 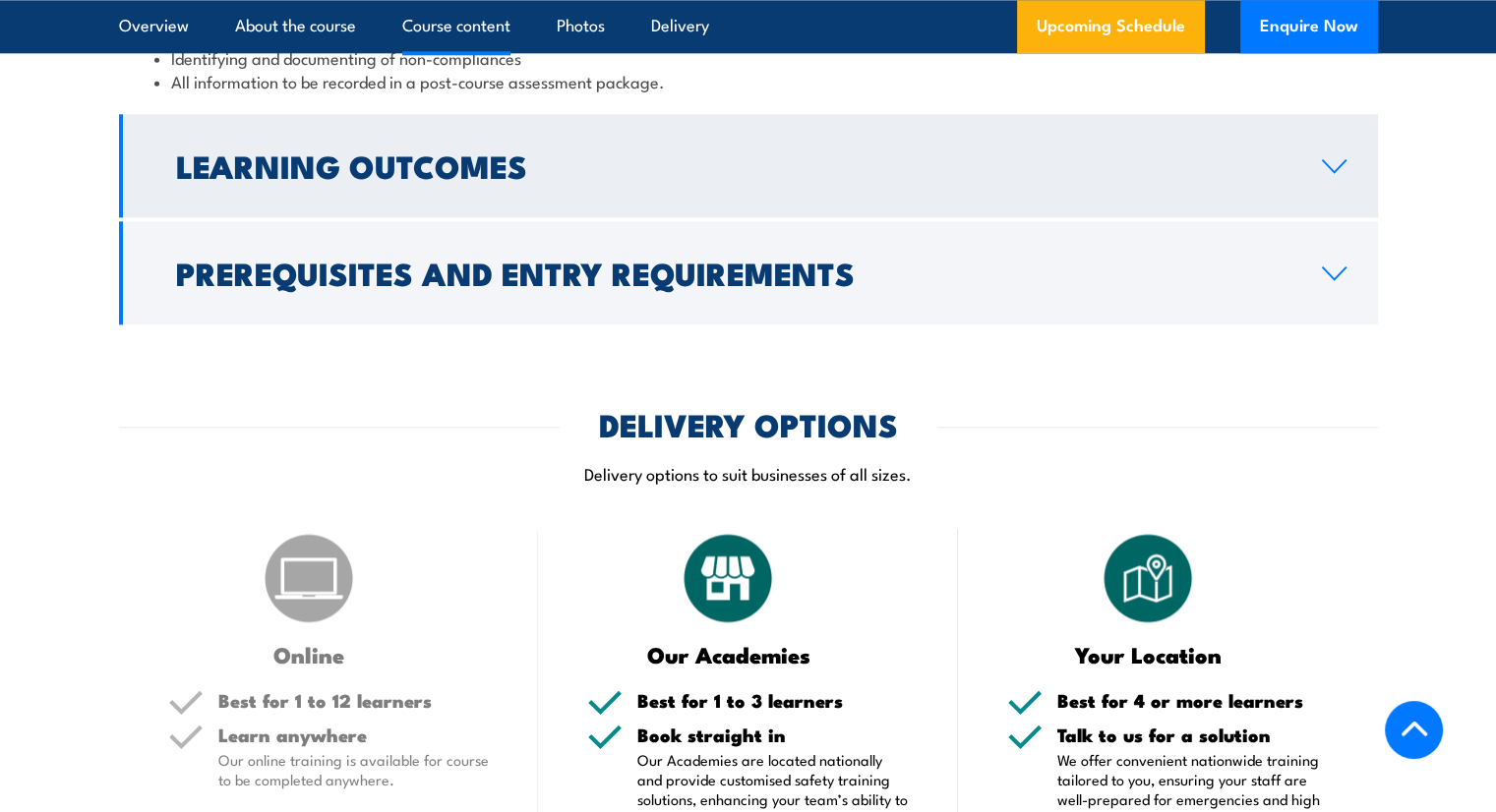 I want to click on h3: Our Academies, so click(x=728, y=653).